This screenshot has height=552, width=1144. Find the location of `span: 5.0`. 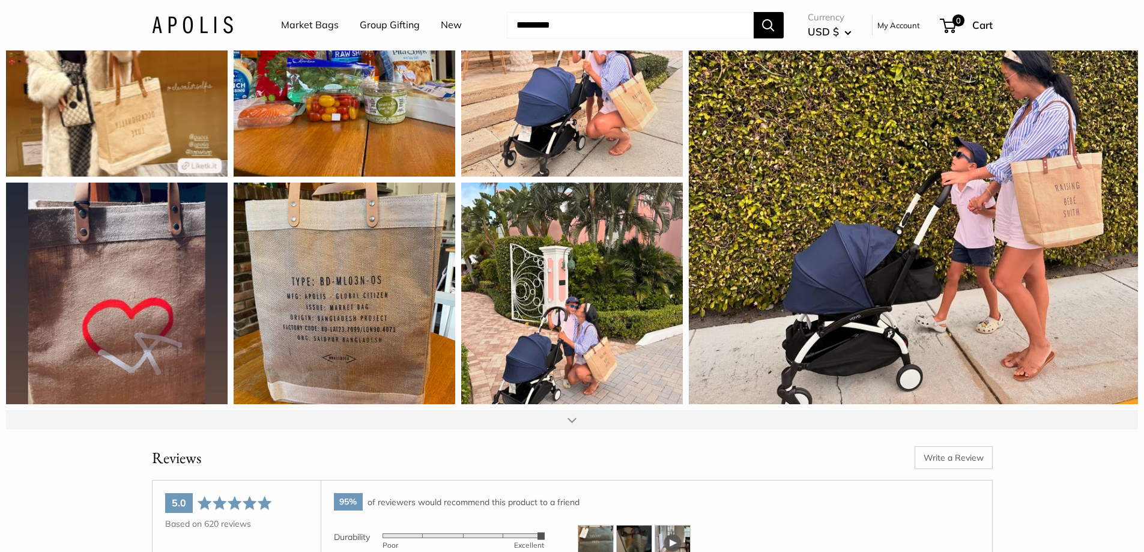

span: 5.0 is located at coordinates (179, 502).